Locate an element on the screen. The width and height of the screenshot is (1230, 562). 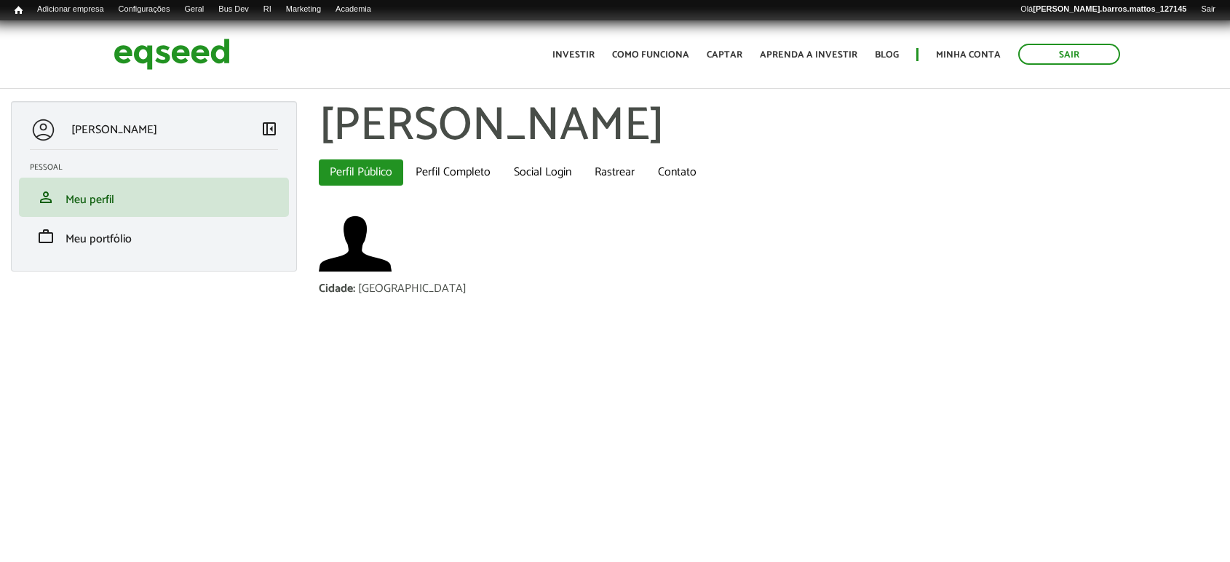
a: Configurações is located at coordinates (144, 9).